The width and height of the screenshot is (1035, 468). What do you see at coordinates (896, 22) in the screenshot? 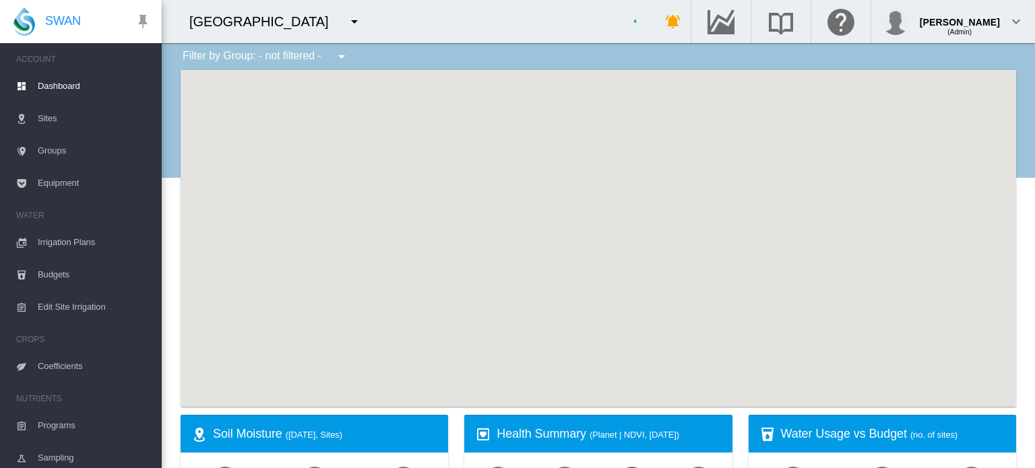
I see `img: profile.jpg` at bounding box center [896, 22].